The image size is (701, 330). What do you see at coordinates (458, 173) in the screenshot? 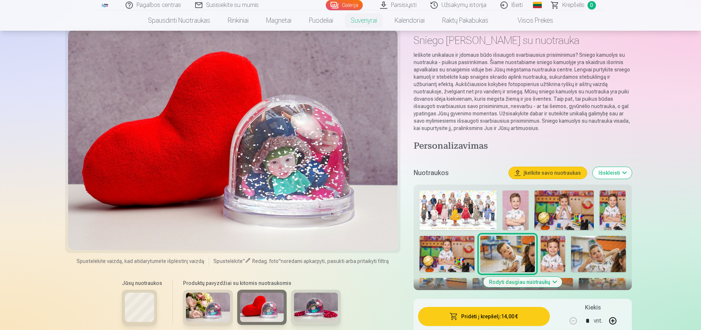
I see `h5: Nuotraukos` at bounding box center [458, 173].